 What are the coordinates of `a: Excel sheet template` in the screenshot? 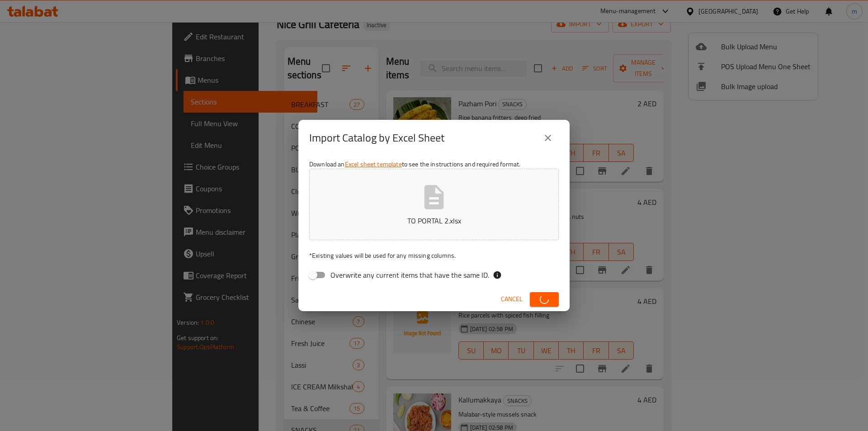 It's located at (374, 164).